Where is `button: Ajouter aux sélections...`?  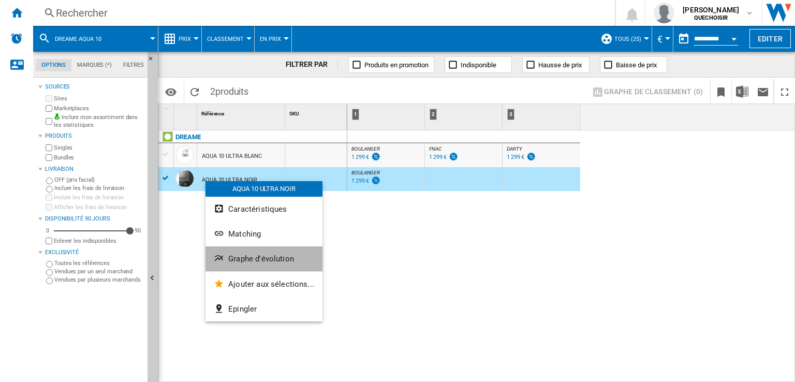 button: Ajouter aux sélections... is located at coordinates (264, 284).